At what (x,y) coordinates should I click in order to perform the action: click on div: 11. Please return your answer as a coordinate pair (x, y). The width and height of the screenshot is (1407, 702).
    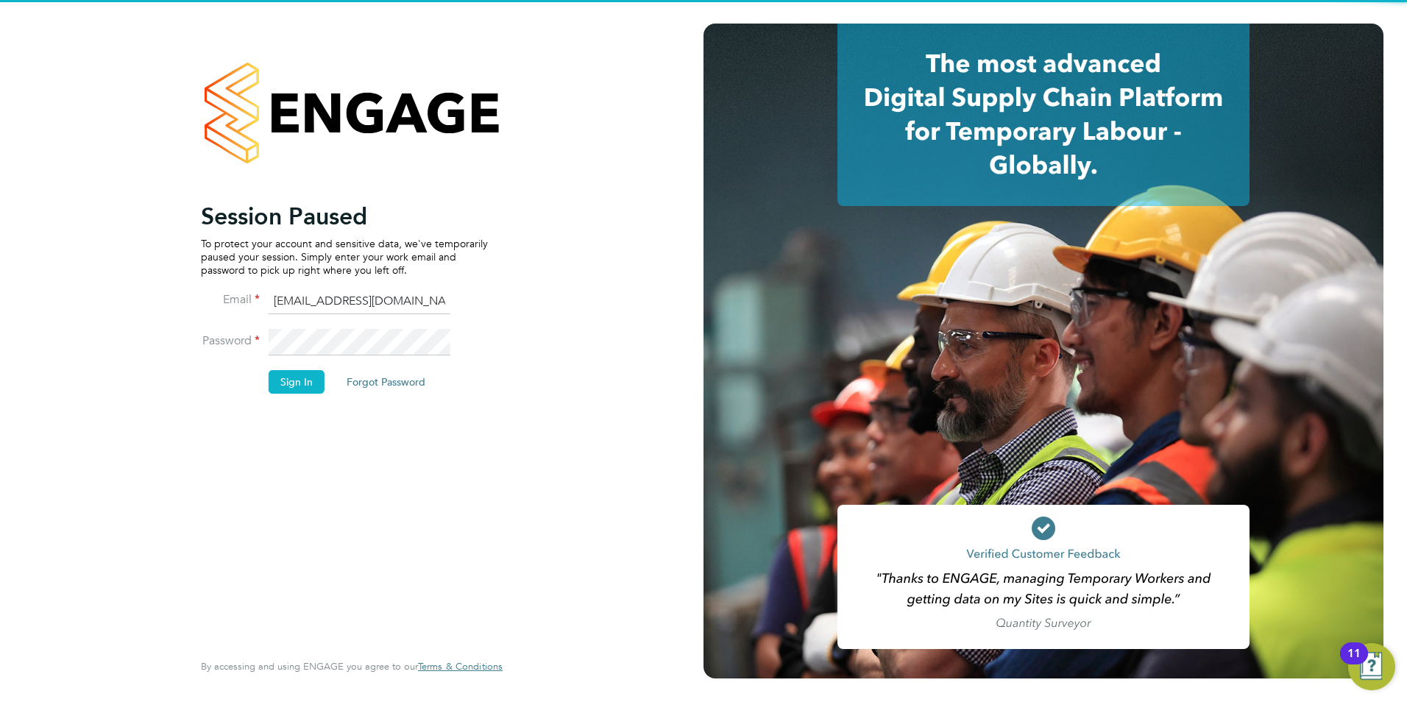
    Looking at the image, I should click on (1354, 663).